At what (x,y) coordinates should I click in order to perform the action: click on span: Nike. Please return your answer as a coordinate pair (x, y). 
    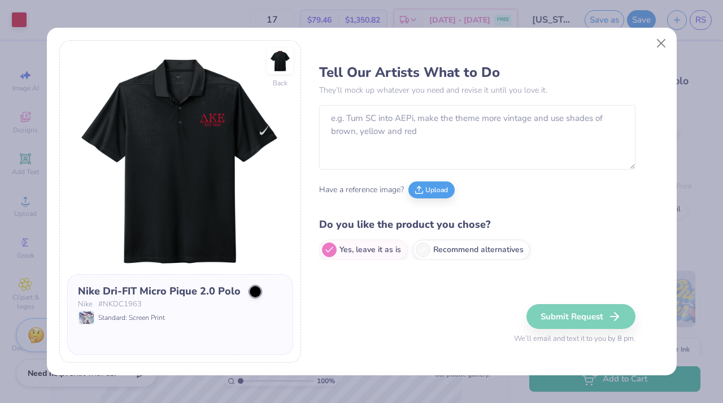
    Looking at the image, I should click on (85, 305).